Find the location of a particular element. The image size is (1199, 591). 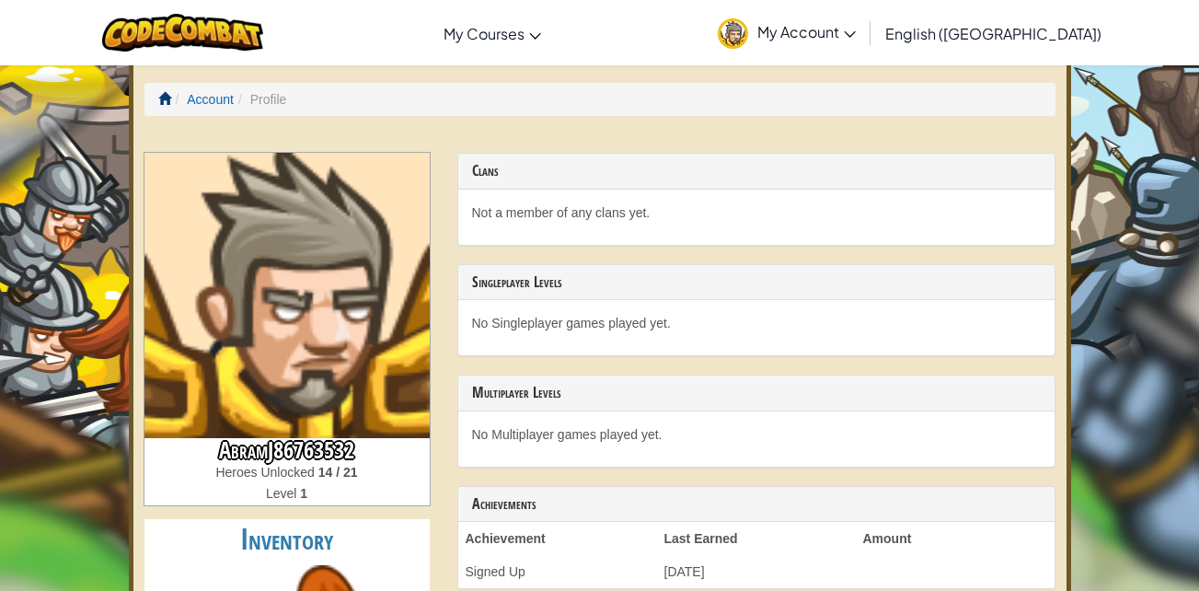

h3: Multiplayer Levels is located at coordinates (756, 393).